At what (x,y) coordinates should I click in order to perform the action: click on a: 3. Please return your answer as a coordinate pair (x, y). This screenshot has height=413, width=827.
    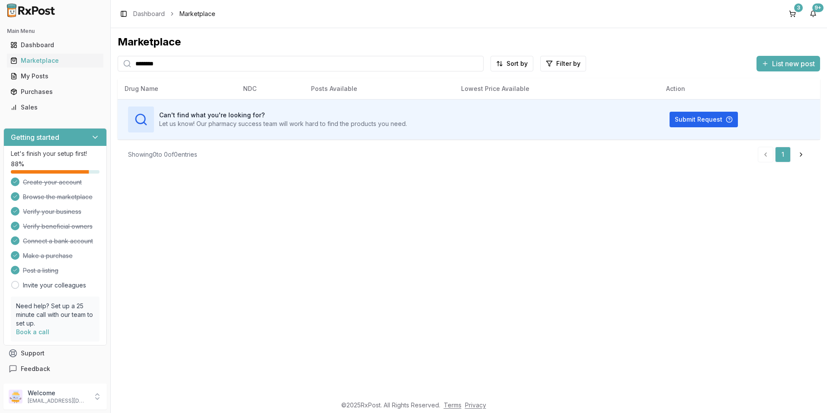
    Looking at the image, I should click on (793, 14).